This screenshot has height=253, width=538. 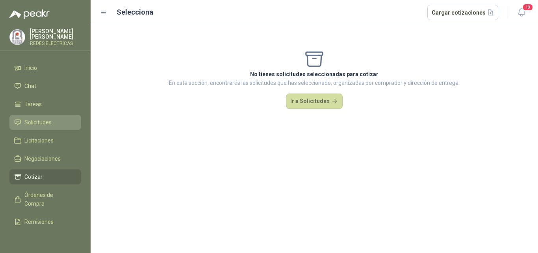 I want to click on button: Cargar cotizaciones, so click(x=463, y=13).